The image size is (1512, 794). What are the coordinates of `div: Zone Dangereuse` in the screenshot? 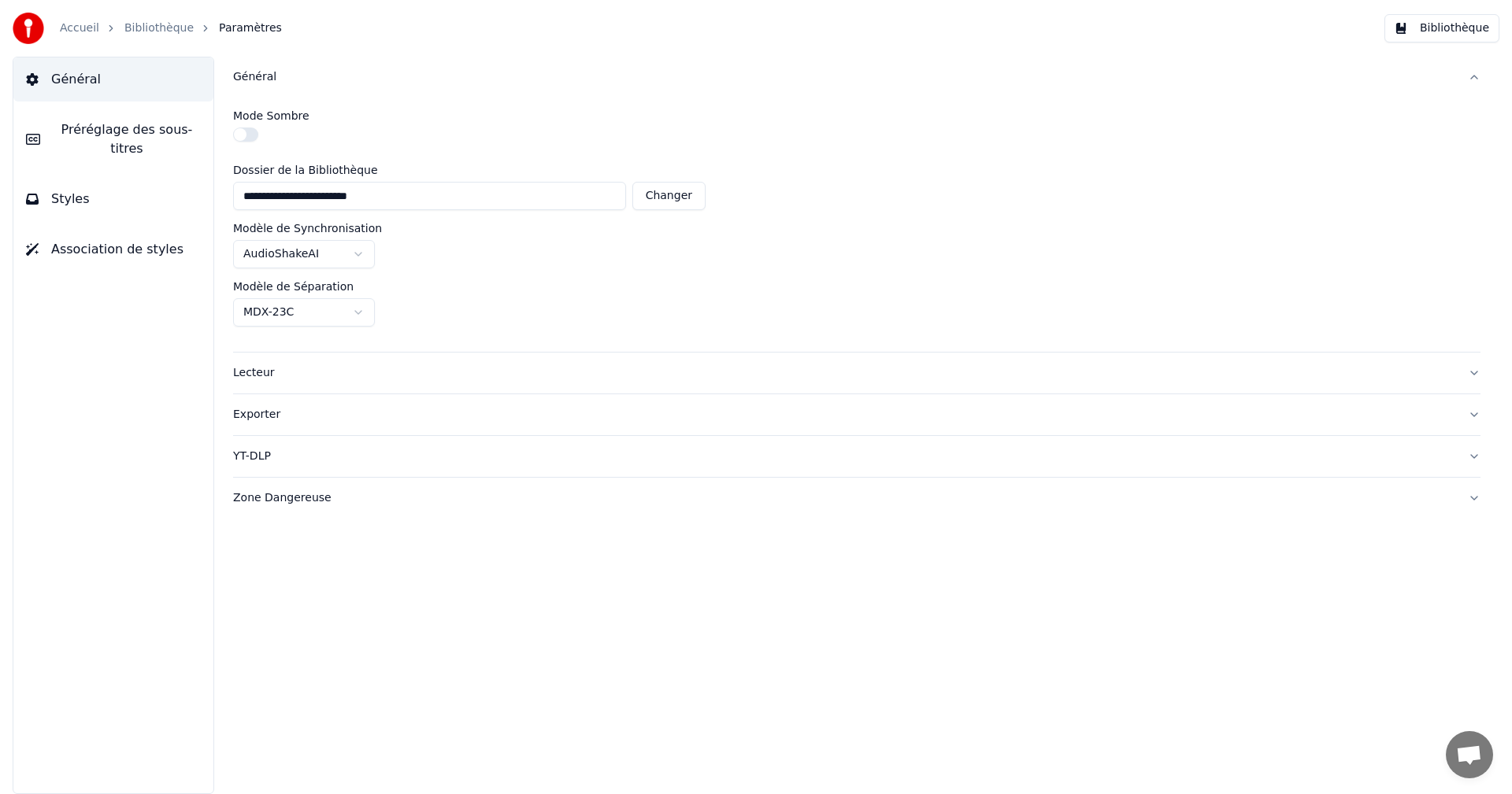 It's located at (844, 498).